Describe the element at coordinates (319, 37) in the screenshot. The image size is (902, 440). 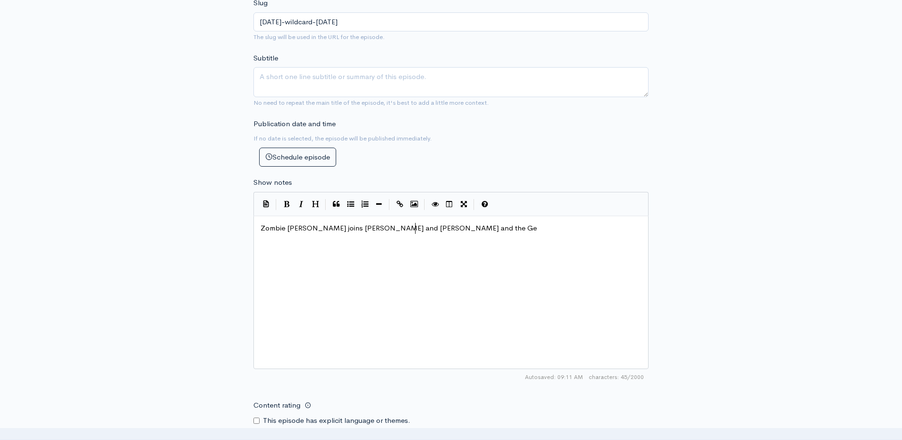
I see `small: The slug will be used in the URL for the episode.` at that location.